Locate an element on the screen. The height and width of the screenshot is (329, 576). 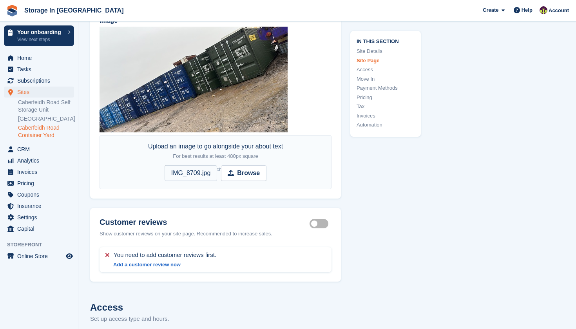
a: Automation is located at coordinates (385, 125).